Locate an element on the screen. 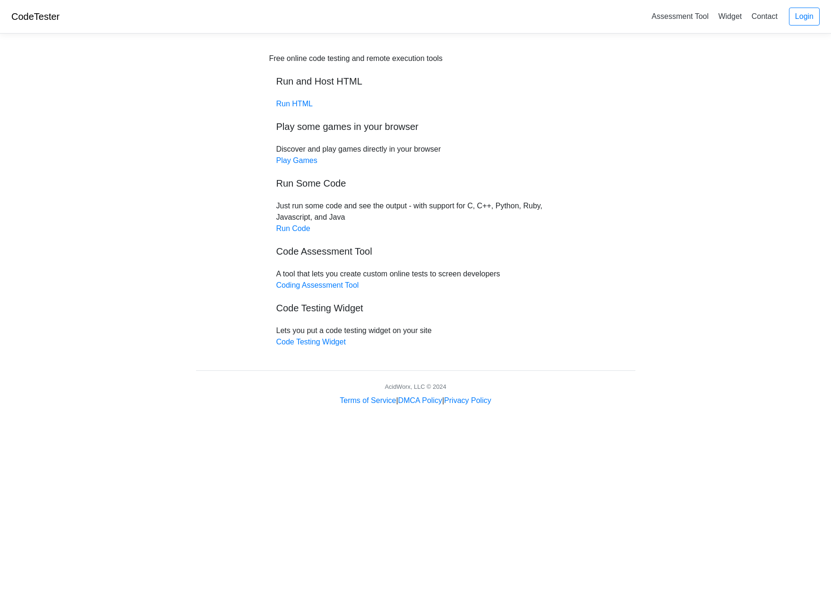  a: Run HTML is located at coordinates (294, 103).